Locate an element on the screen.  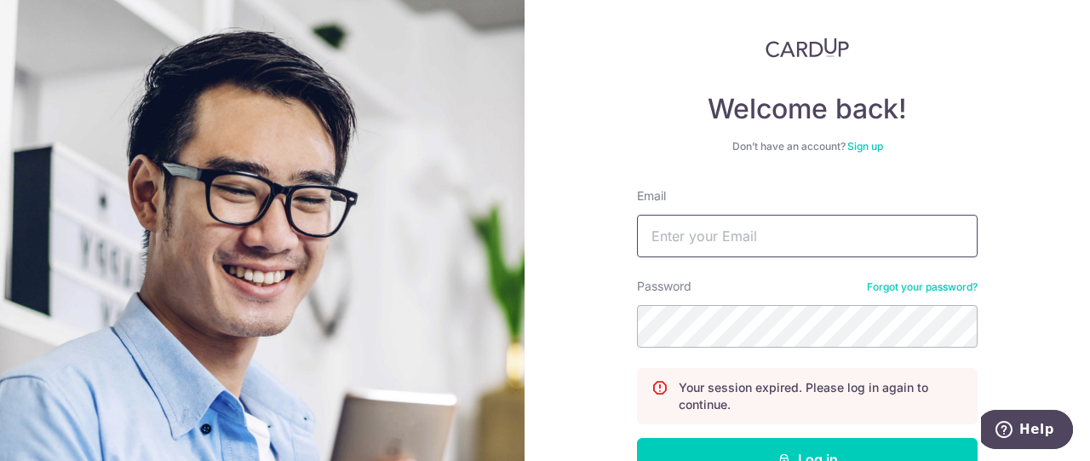
input: Enter your Email is located at coordinates (807, 236).